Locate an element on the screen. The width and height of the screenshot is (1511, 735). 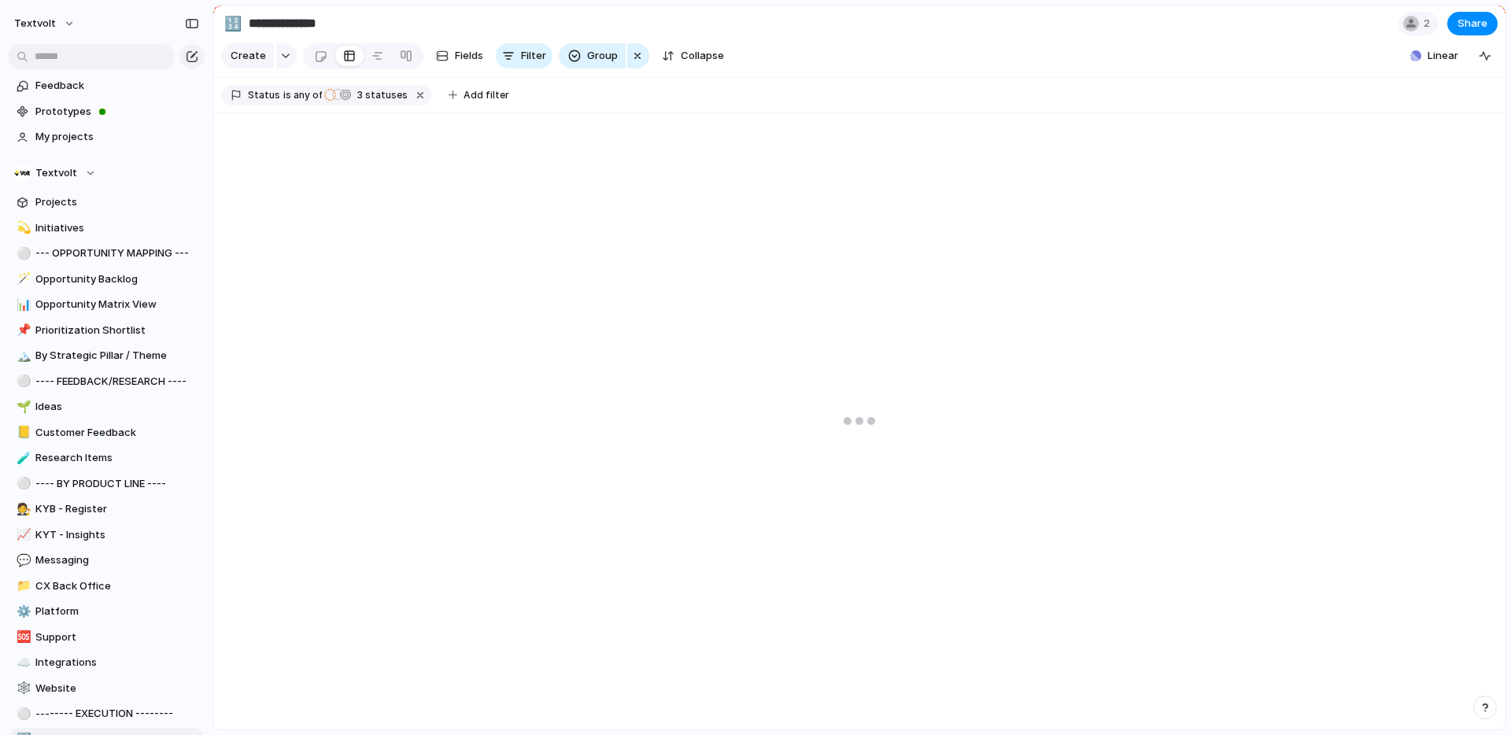
span: KYB - Register is located at coordinates (117, 509).